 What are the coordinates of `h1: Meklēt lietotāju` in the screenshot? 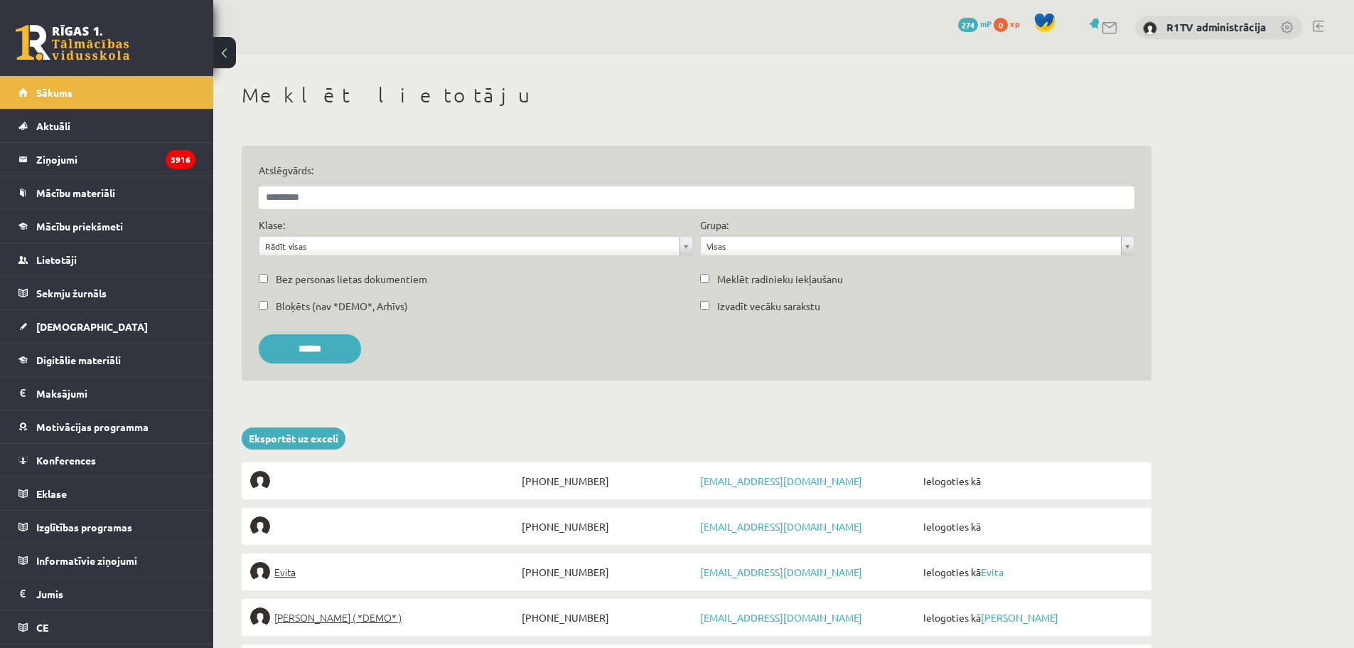 It's located at (697, 95).